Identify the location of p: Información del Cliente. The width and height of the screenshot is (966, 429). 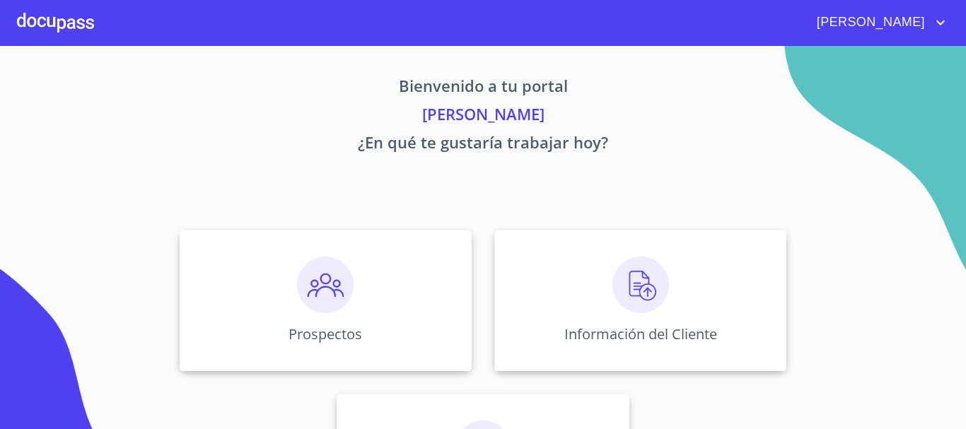
(640, 334).